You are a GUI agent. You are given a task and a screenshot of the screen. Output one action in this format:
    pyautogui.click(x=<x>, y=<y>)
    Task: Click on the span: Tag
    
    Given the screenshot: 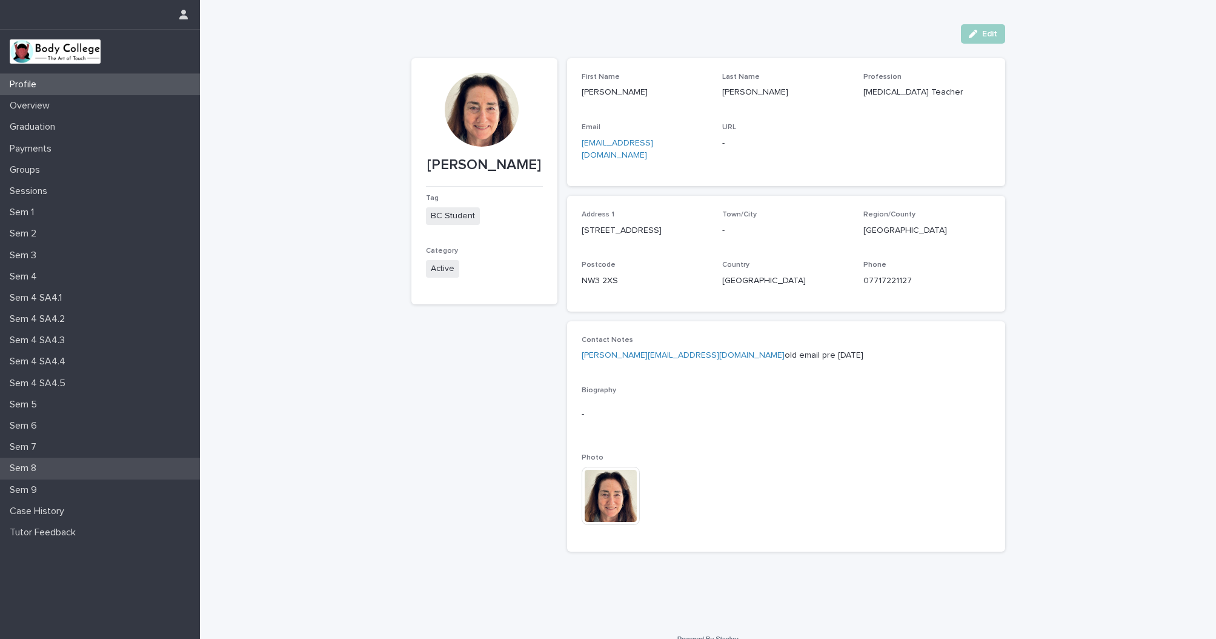 What is the action you would take?
    pyautogui.click(x=432, y=198)
    